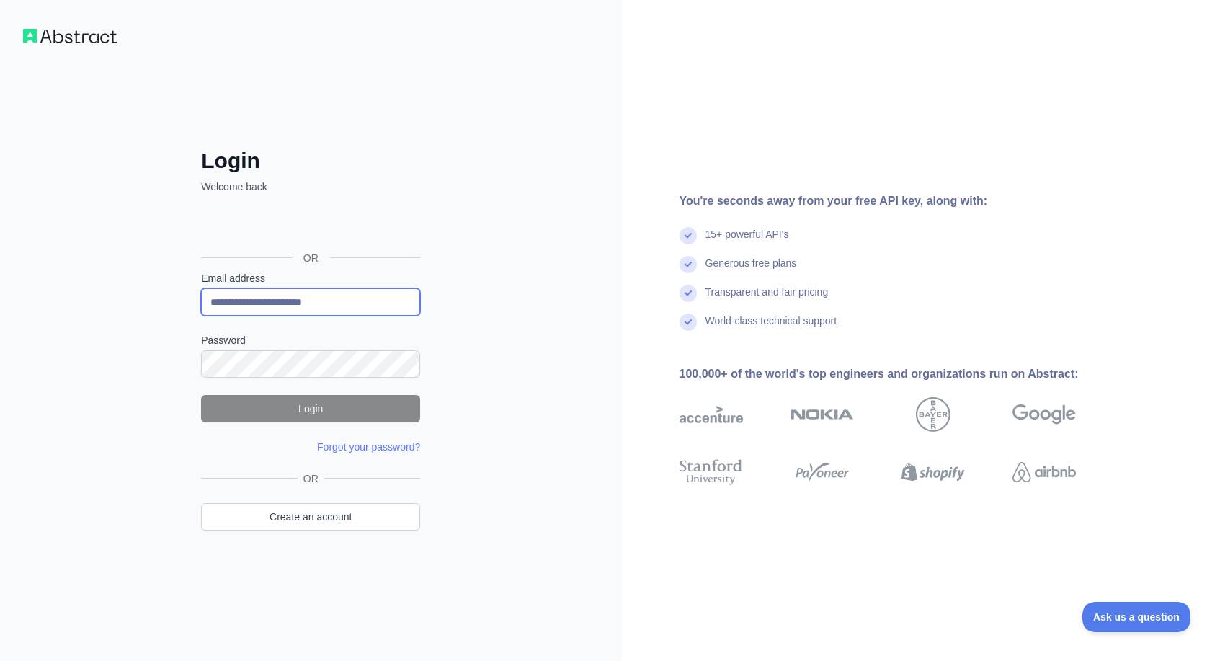 Image resolution: width=1220 pixels, height=661 pixels. I want to click on div: World-class technical support, so click(771, 328).